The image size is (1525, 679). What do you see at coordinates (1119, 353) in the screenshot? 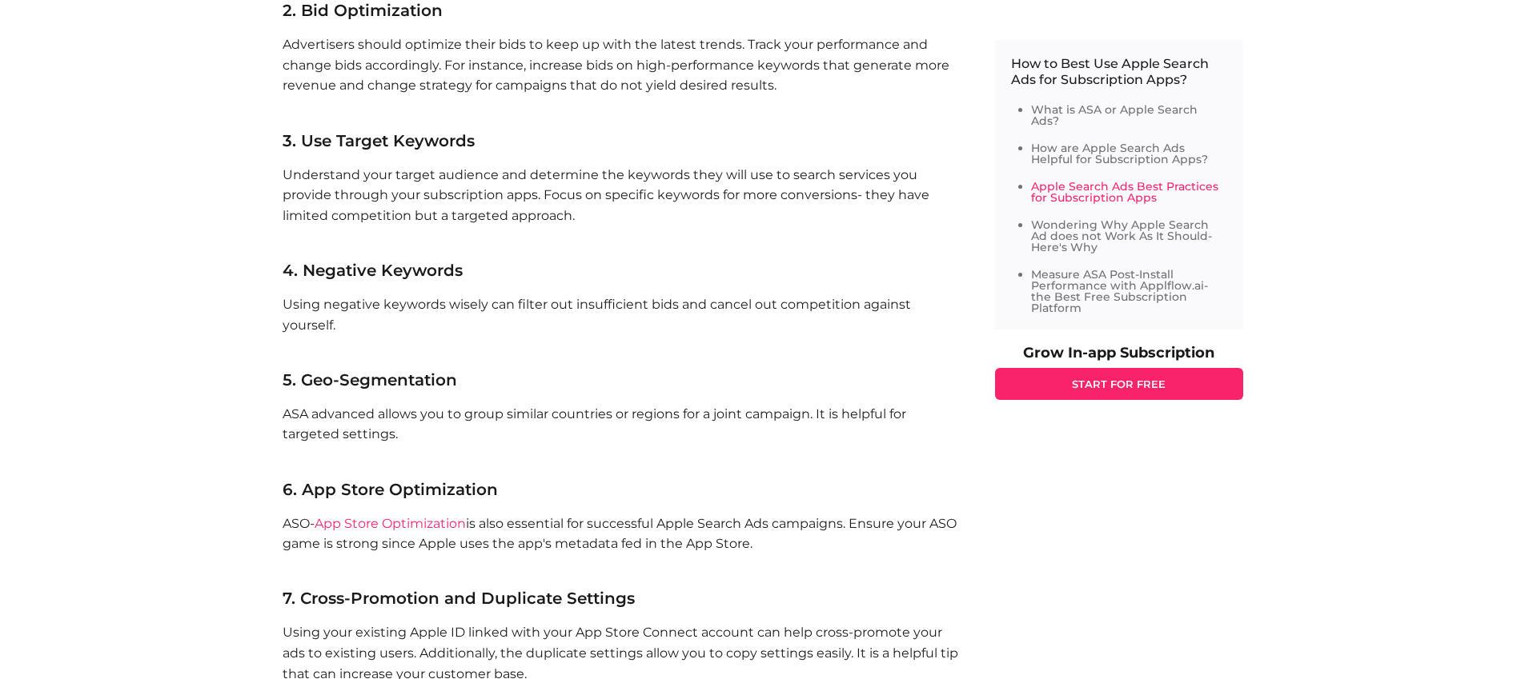
I see `p: Grow In-app Subscription` at bounding box center [1119, 353].